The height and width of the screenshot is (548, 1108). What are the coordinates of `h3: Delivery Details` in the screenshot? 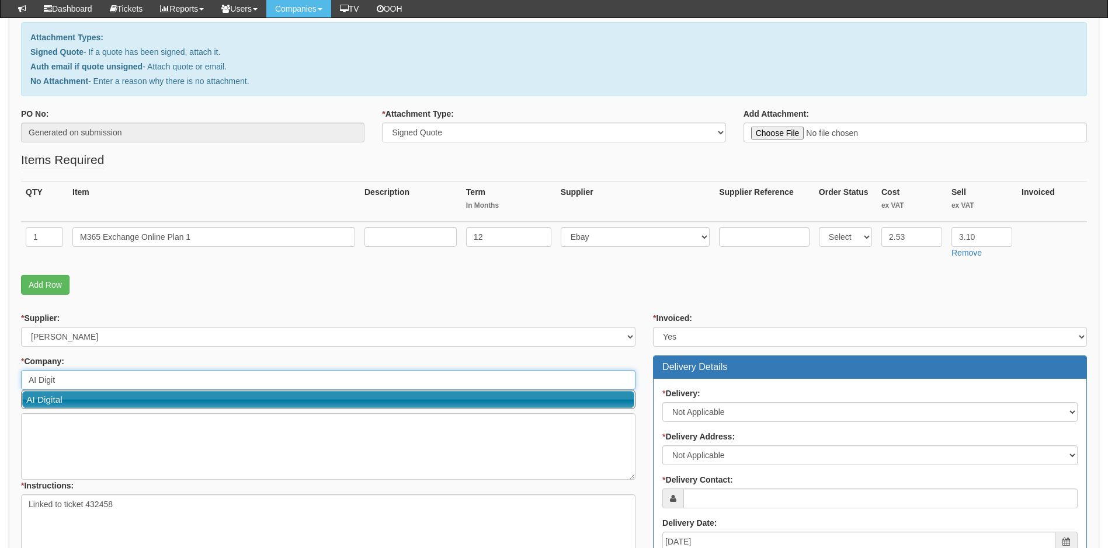 It's located at (869, 367).